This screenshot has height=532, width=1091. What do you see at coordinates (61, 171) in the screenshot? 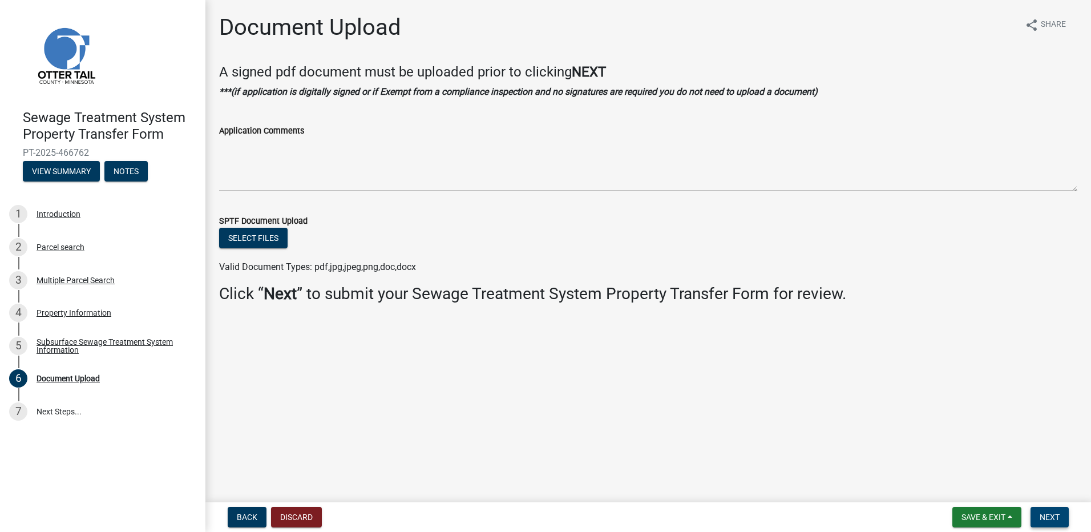
I see `button: View Summary` at bounding box center [61, 171].